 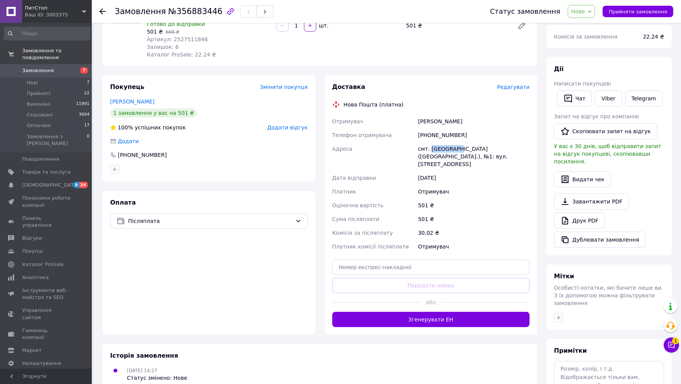 What do you see at coordinates (177, 39) in the screenshot?
I see `span: Артикул: 2527511846` at bounding box center [177, 39].